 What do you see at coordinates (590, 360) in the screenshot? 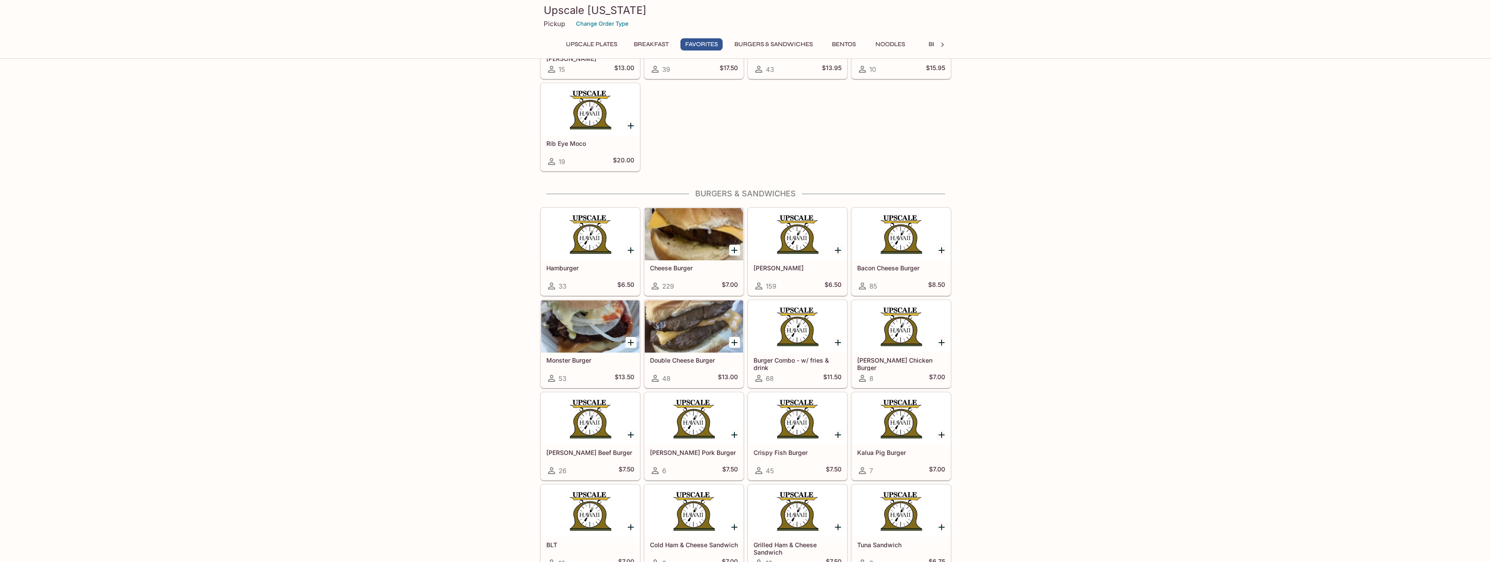
I see `h5: Monster Burger` at bounding box center [590, 360].